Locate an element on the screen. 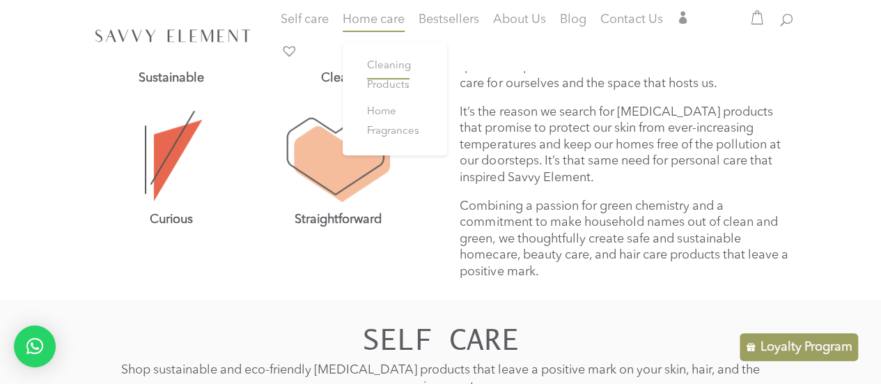 This screenshot has height=384, width=881. h2: SELF CARE is located at coordinates (441, 342).